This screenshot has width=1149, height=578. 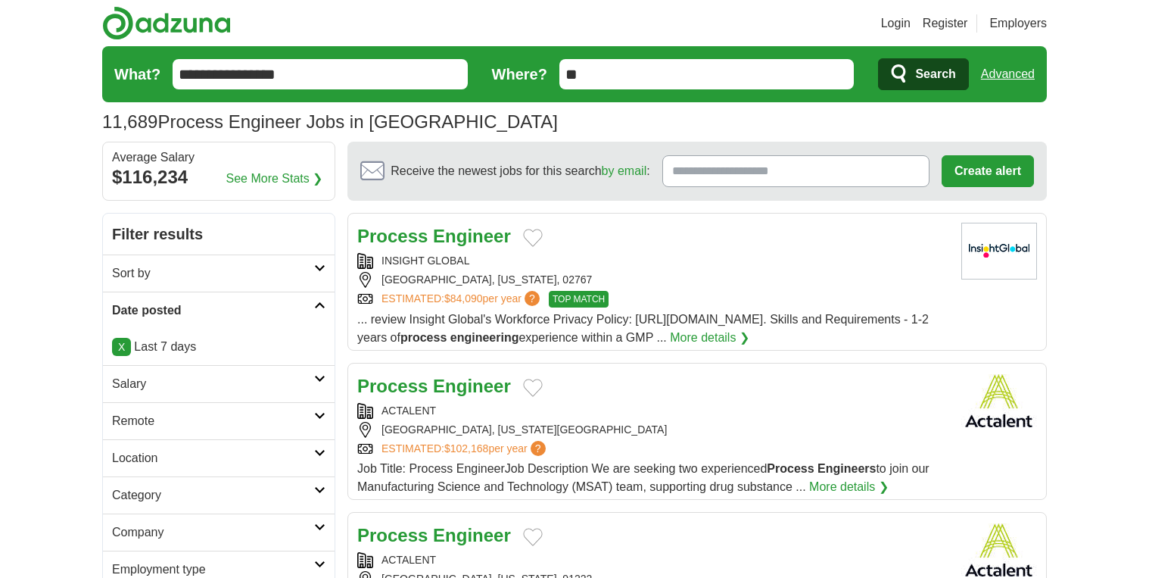 What do you see at coordinates (219, 383) in the screenshot?
I see `a: Salary` at bounding box center [219, 383].